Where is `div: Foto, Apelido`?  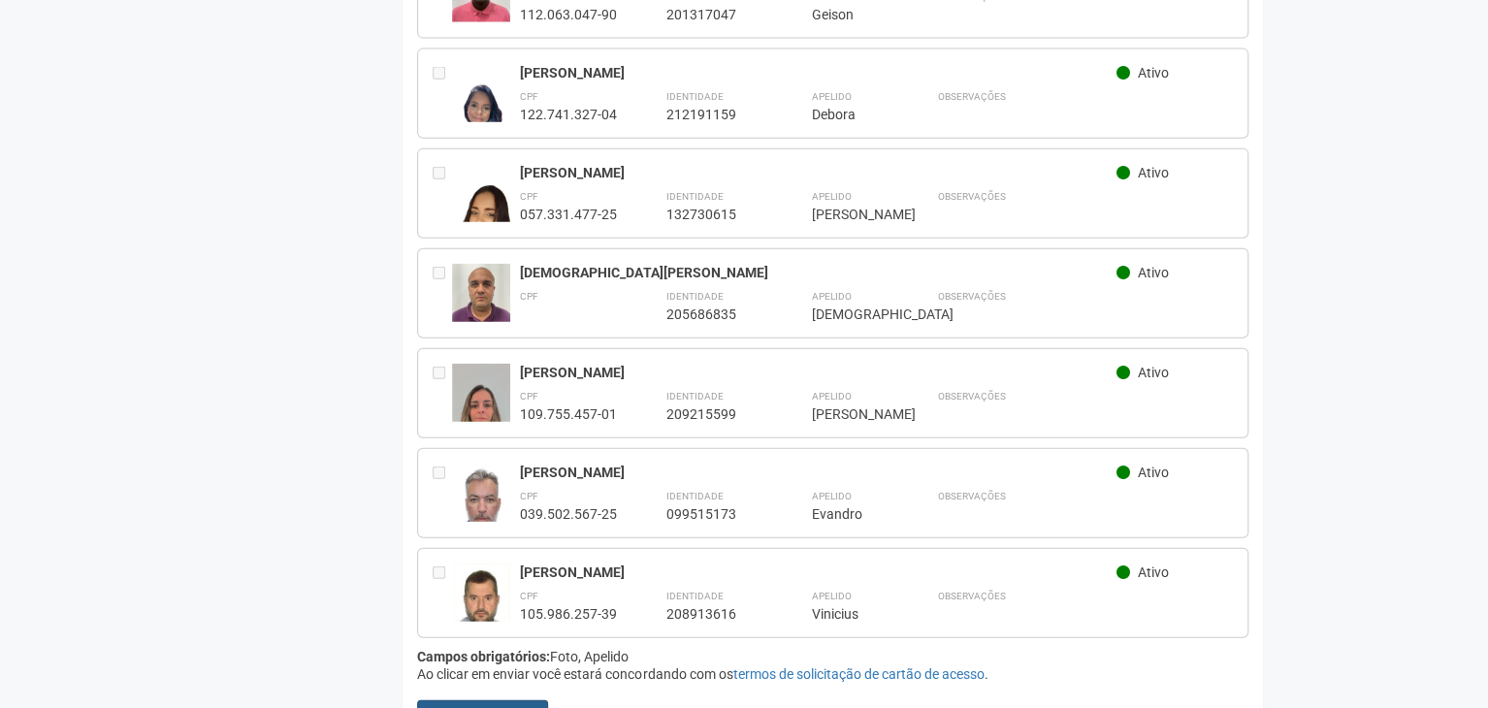 div: Foto, Apelido is located at coordinates (832, 657).